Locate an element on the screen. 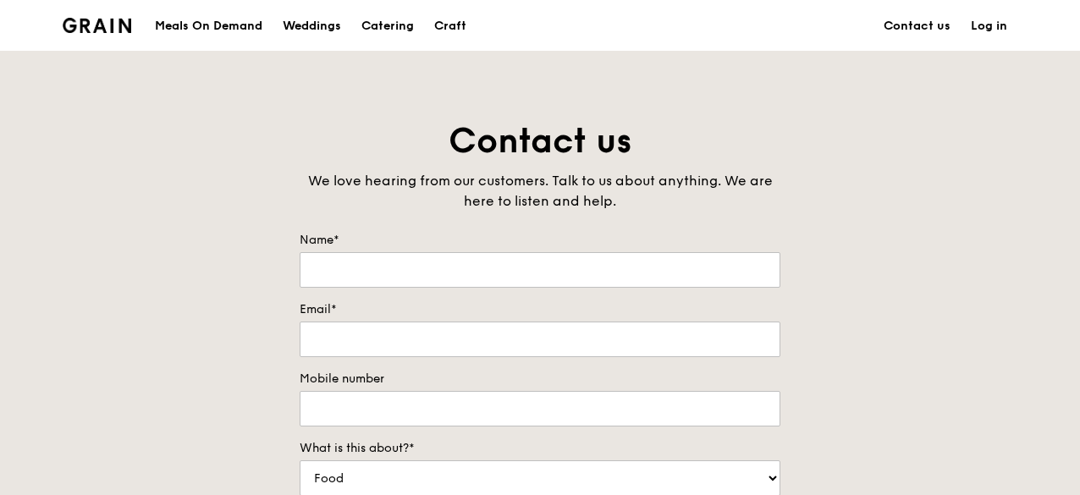 Image resolution: width=1080 pixels, height=495 pixels. div: Catering is located at coordinates (388, 26).